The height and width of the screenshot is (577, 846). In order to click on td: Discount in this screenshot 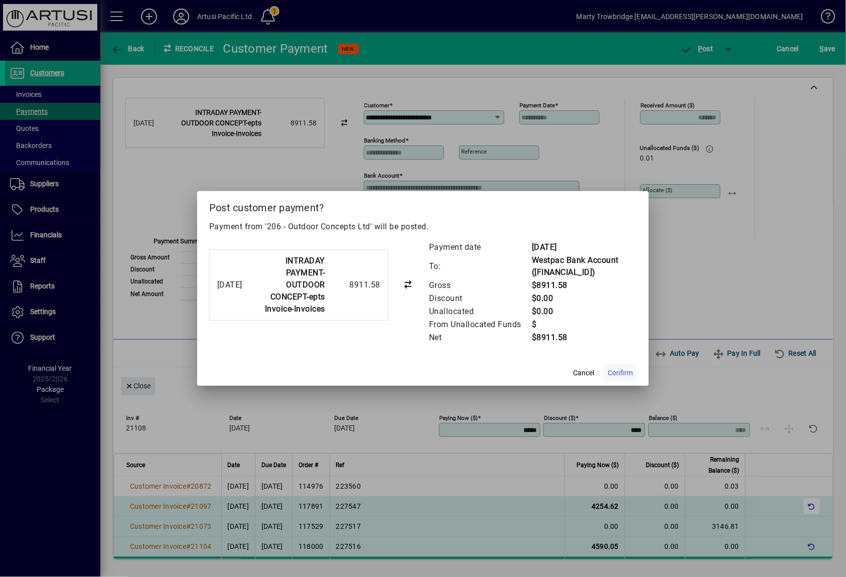, I will do `click(480, 299)`.